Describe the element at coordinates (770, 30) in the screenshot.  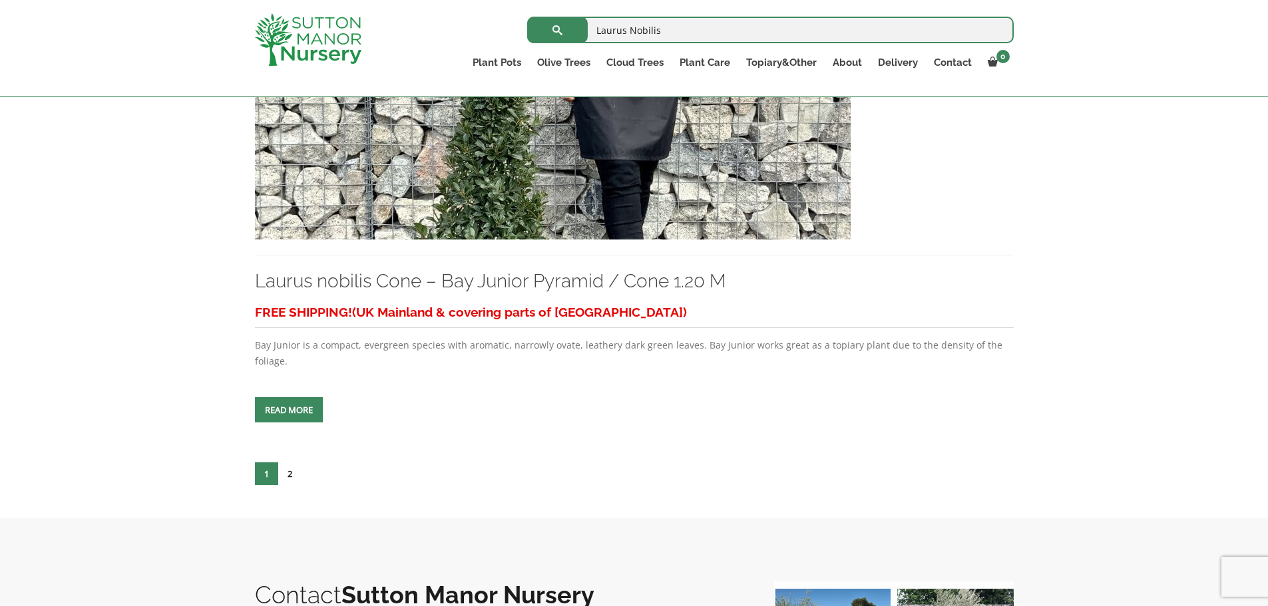
I see `input: Search...` at that location.